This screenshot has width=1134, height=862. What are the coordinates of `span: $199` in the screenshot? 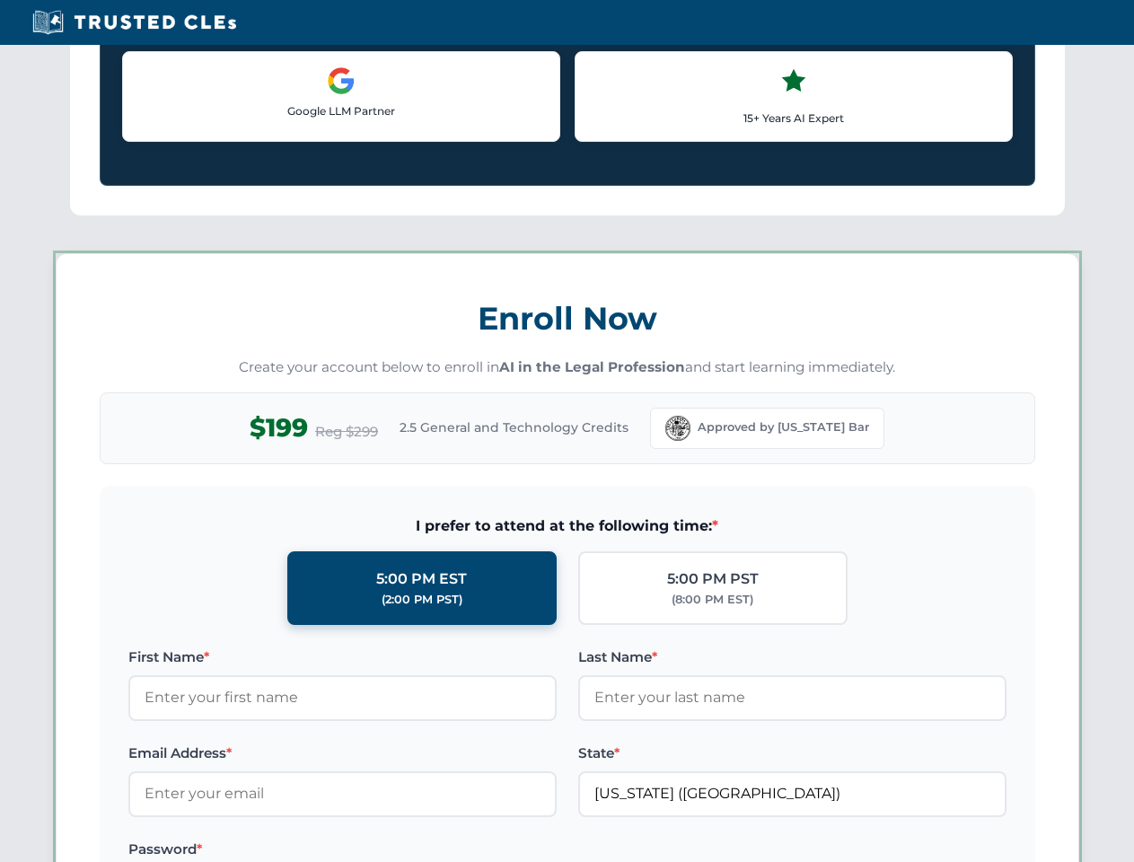 It's located at (278, 428).